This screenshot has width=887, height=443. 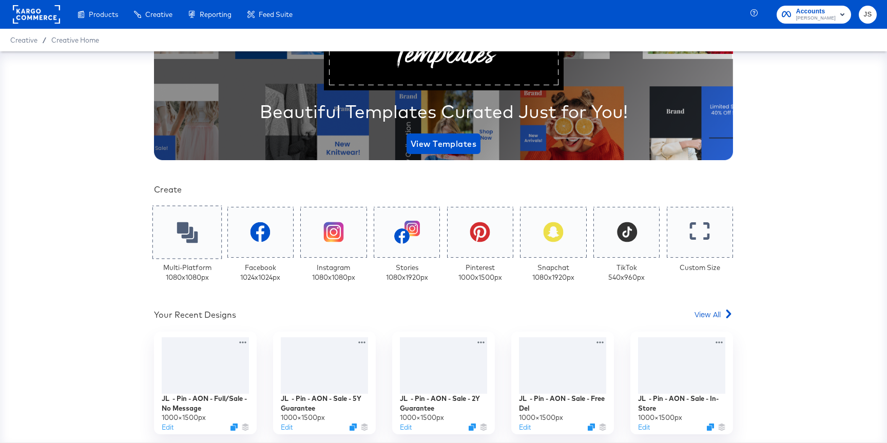 What do you see at coordinates (205, 403) in the screenshot?
I see `div: JL - Pin - AON - Full/Sale - No Message` at bounding box center [205, 403].